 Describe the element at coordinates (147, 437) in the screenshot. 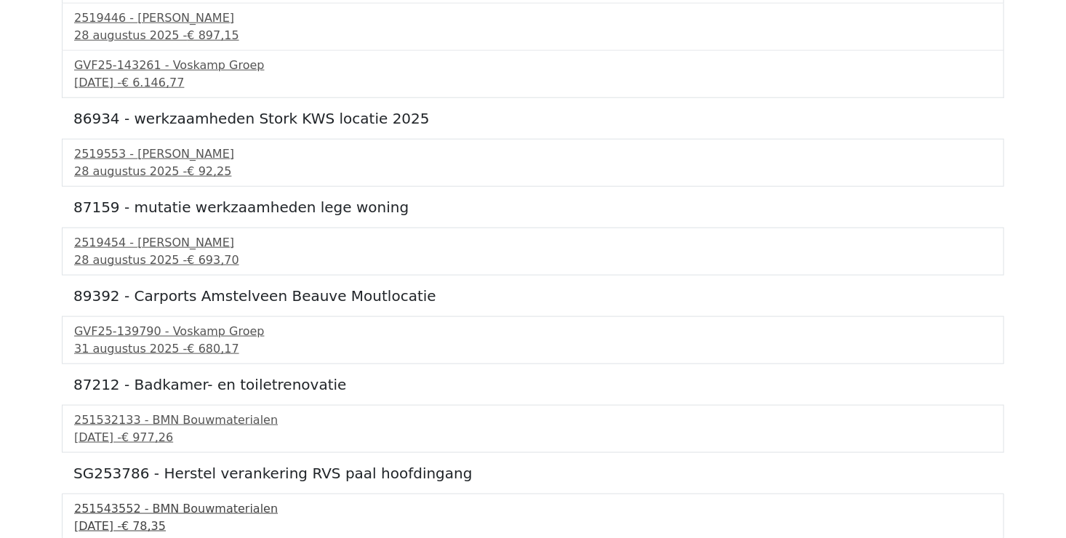

I see `span: € 977,26` at that location.